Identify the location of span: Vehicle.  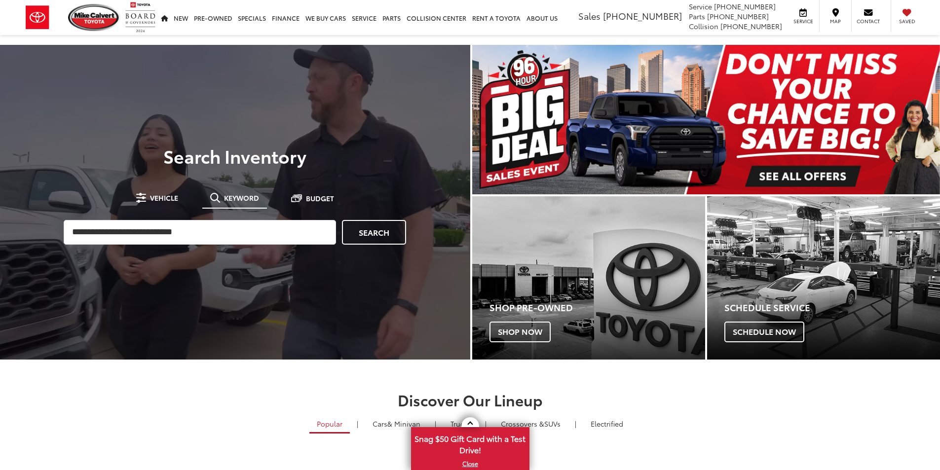
(164, 198).